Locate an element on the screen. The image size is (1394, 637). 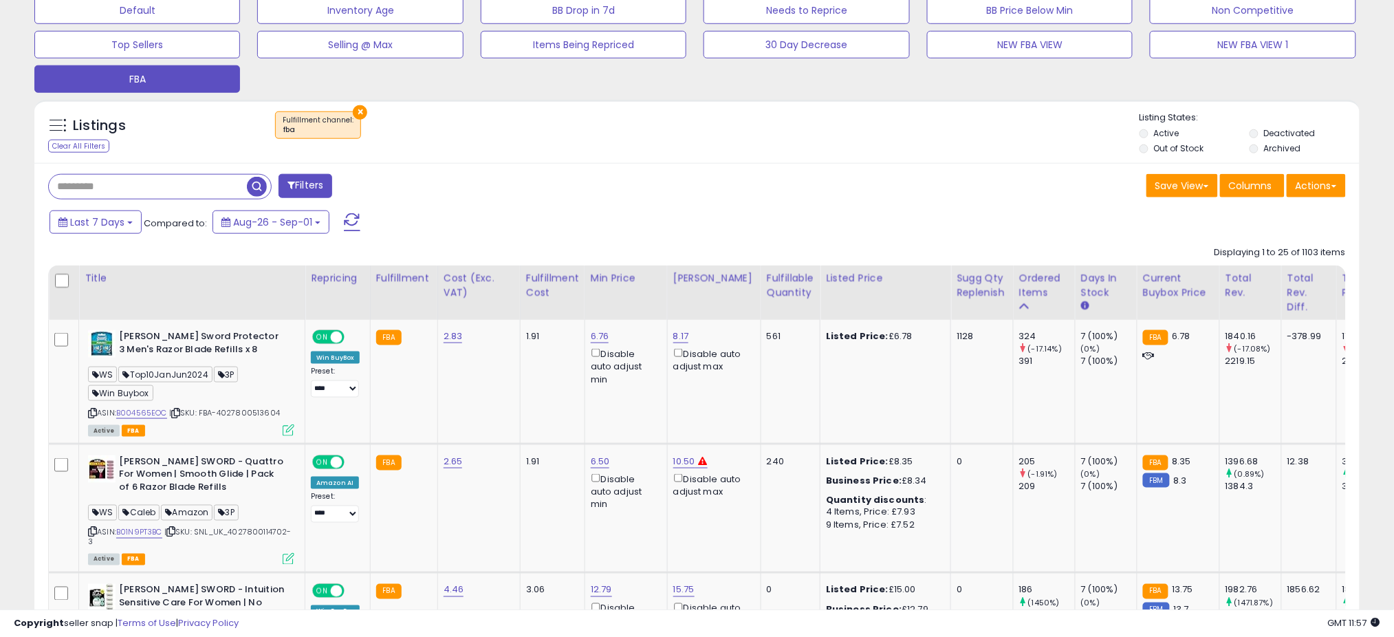
button: Selling @ Max is located at coordinates (360, 45).